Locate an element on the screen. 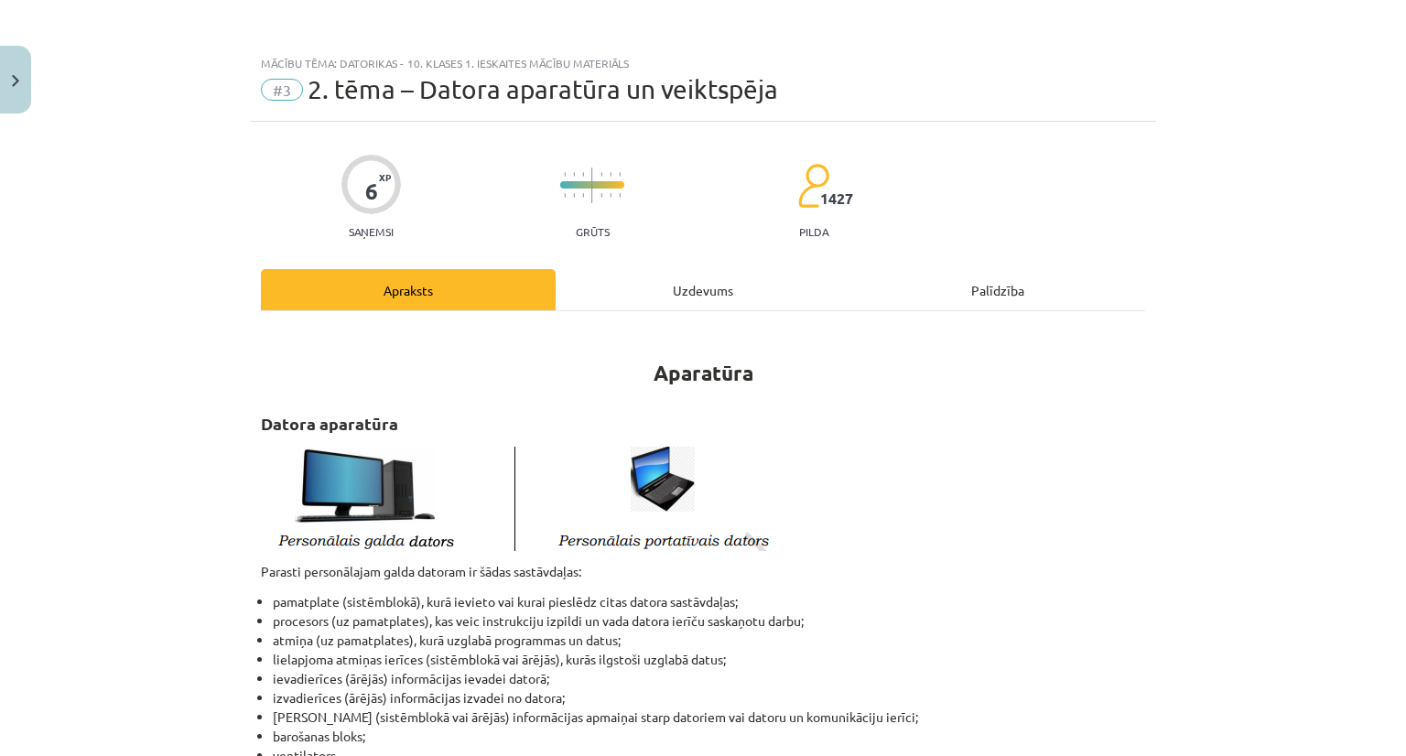 The image size is (1406, 756). li: izvadierīces (ārējās) informācijas izvadei no datora; is located at coordinates (708, 697).